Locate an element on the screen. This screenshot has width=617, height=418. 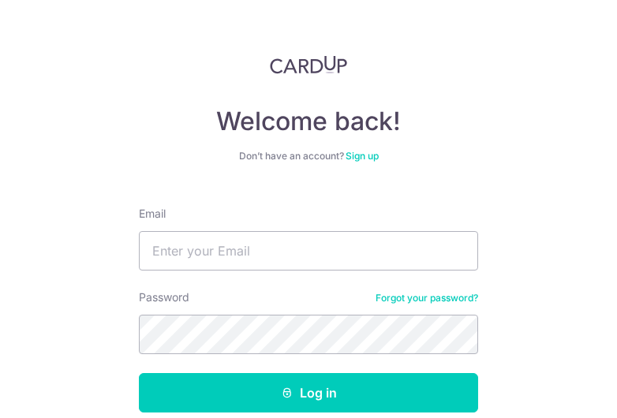
a: Forgot your password? is located at coordinates (427, 298).